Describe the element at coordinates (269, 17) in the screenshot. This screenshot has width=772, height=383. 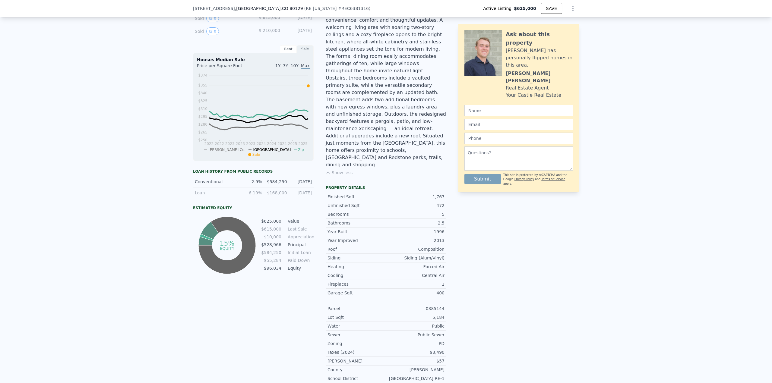
I see `span: $ 615,000` at that location.